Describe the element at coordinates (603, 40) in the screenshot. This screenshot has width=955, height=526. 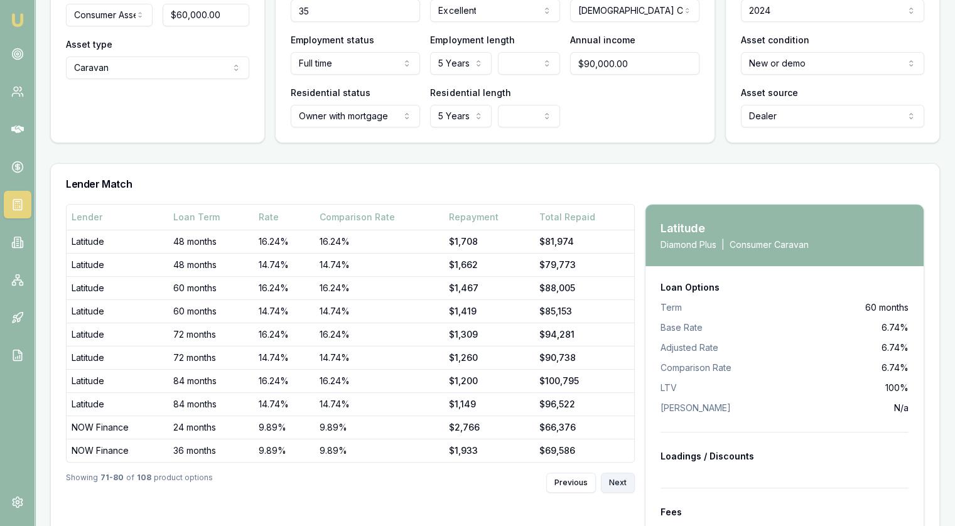
I see `label: Annual income` at that location.